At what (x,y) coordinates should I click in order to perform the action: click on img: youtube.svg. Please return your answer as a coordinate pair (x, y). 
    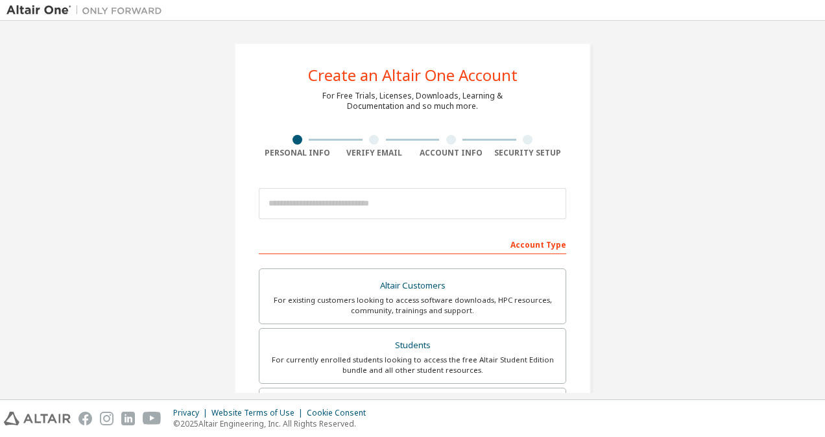
    Looking at the image, I should click on (152, 418).